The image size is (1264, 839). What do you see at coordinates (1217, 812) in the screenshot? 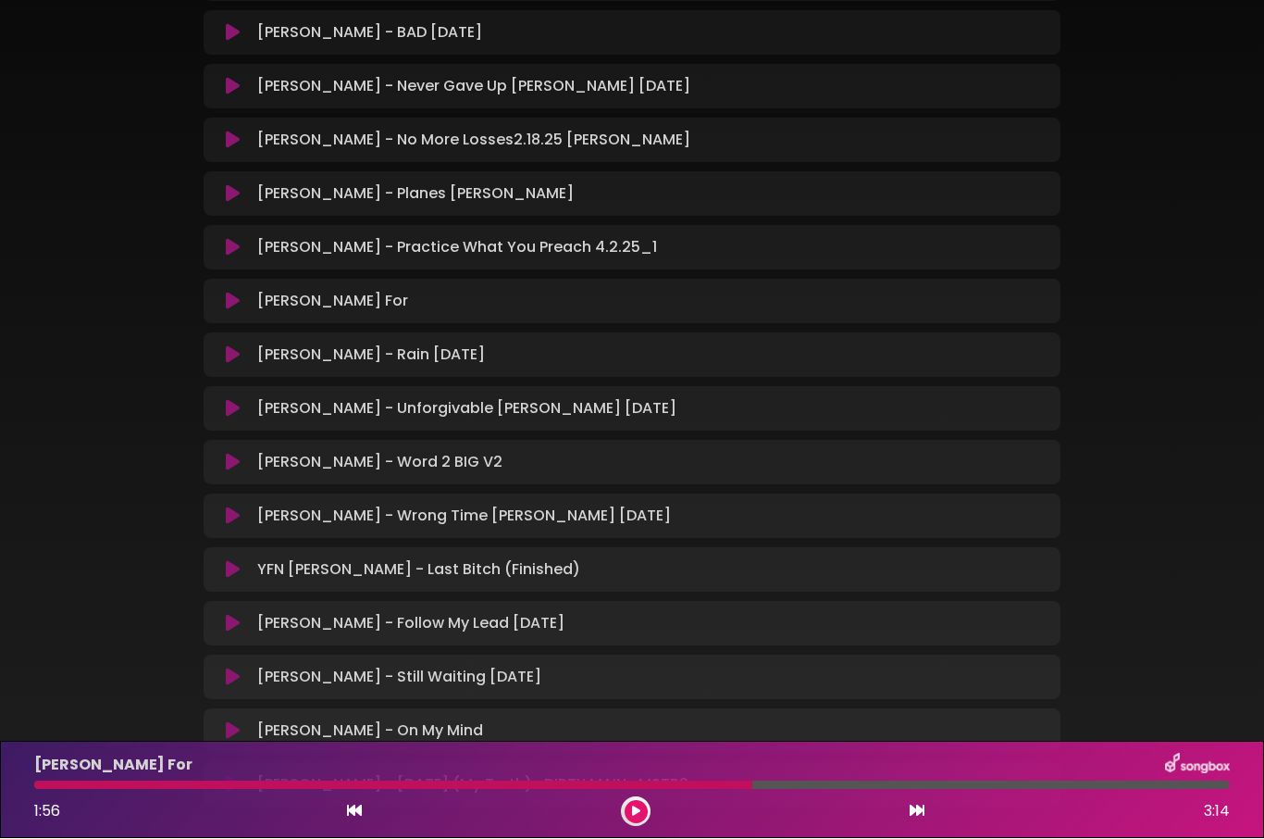
I see `span: 3:14` at bounding box center [1217, 812].